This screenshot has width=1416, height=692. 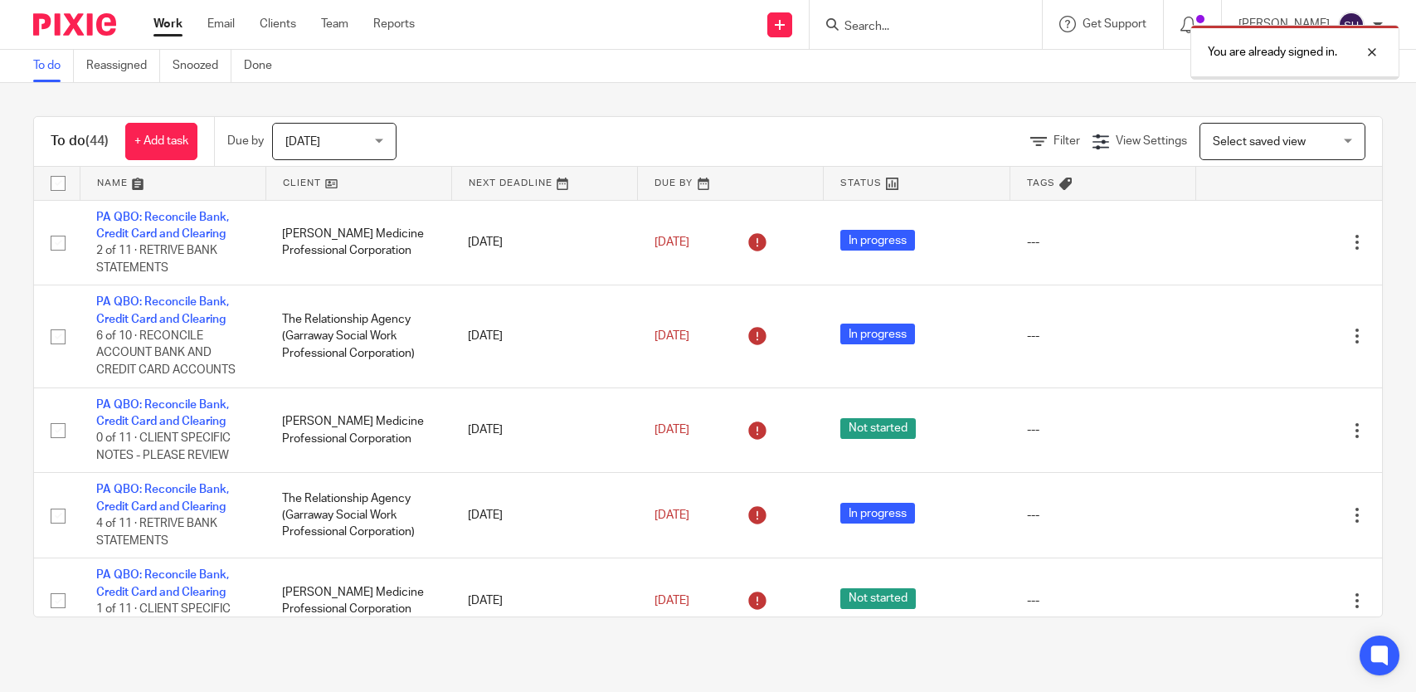 I want to click on span: (44), so click(x=97, y=141).